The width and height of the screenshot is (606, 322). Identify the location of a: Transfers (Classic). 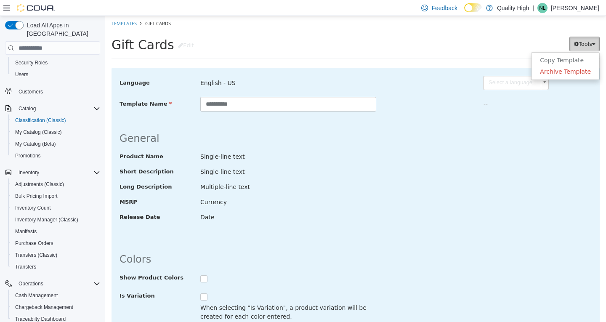
(36, 255).